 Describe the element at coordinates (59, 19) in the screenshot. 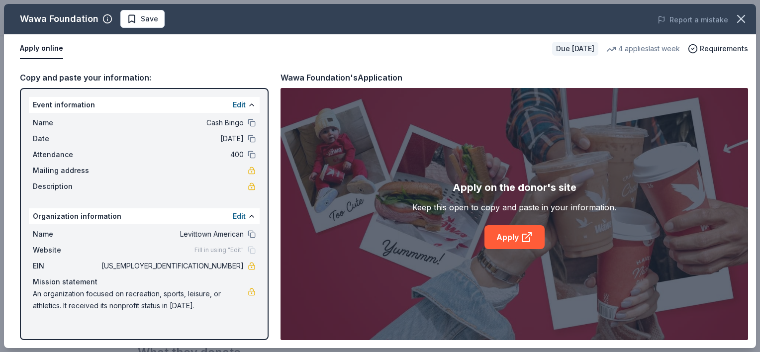

I see `div: Wawa Foundation` at that location.